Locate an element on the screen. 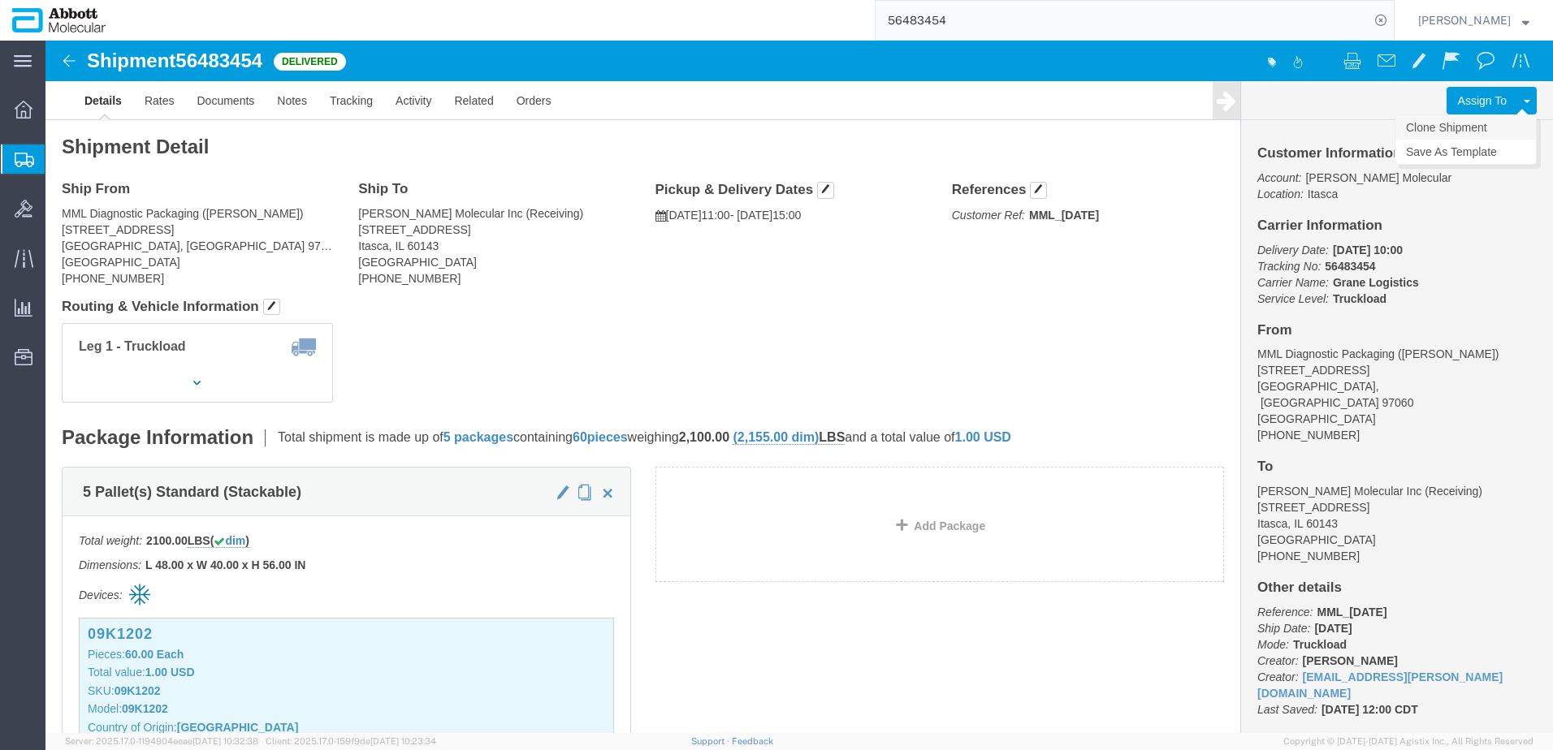  img: logo is located at coordinates (58, 20).